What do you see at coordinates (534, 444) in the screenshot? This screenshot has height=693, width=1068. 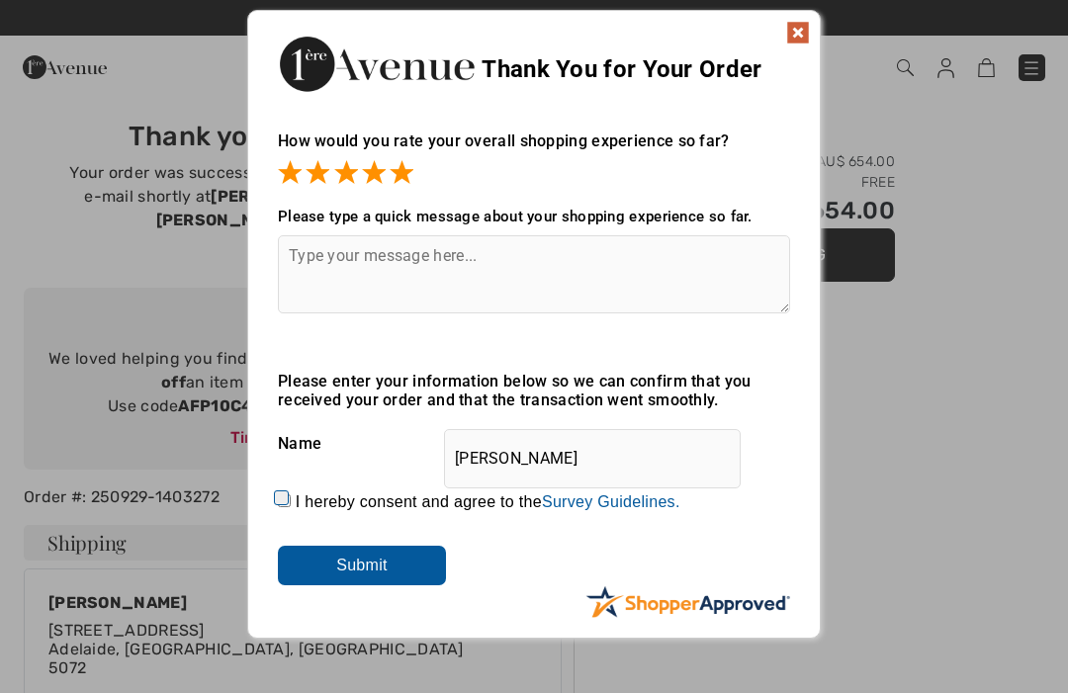 I see `div: Name` at bounding box center [534, 444].